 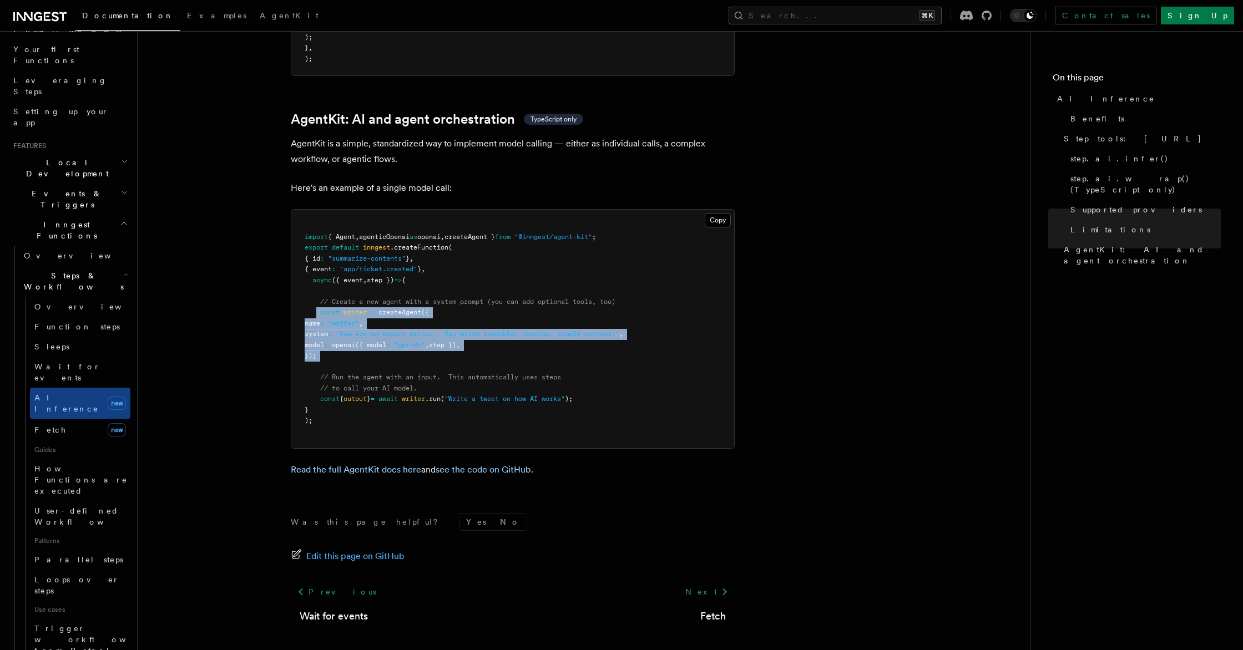 I want to click on span: .run, so click(x=433, y=399).